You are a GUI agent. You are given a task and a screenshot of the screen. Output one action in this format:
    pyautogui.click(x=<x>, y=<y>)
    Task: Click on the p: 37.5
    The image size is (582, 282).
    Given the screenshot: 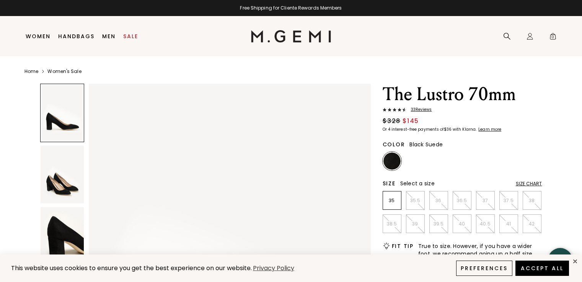 What is the action you would take?
    pyautogui.click(x=508, y=201)
    